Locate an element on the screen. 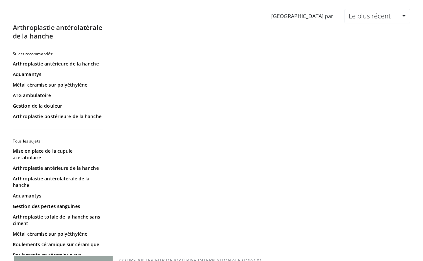 This screenshot has width=423, height=261. font: Tous les sujets : is located at coordinates (28, 141).